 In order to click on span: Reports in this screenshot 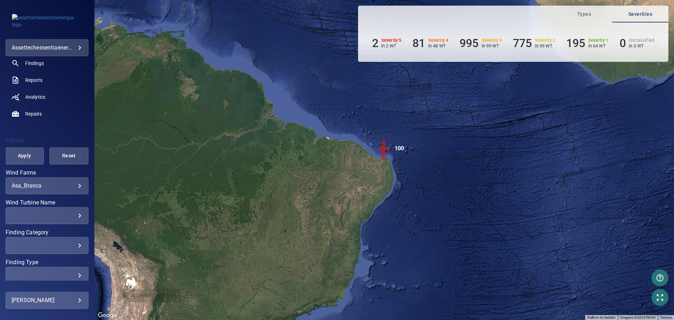, I will do `click(34, 80)`.